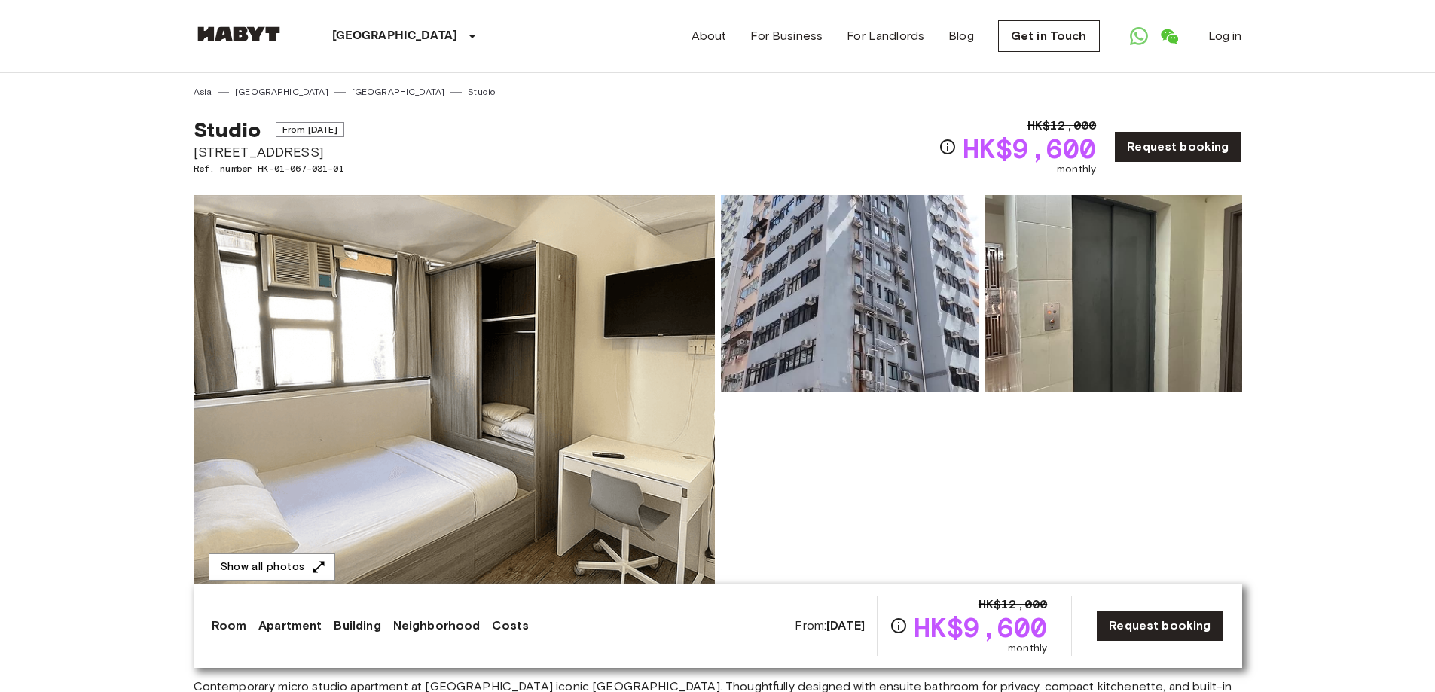  I want to click on a: Open WhatsApp, so click(1139, 36).